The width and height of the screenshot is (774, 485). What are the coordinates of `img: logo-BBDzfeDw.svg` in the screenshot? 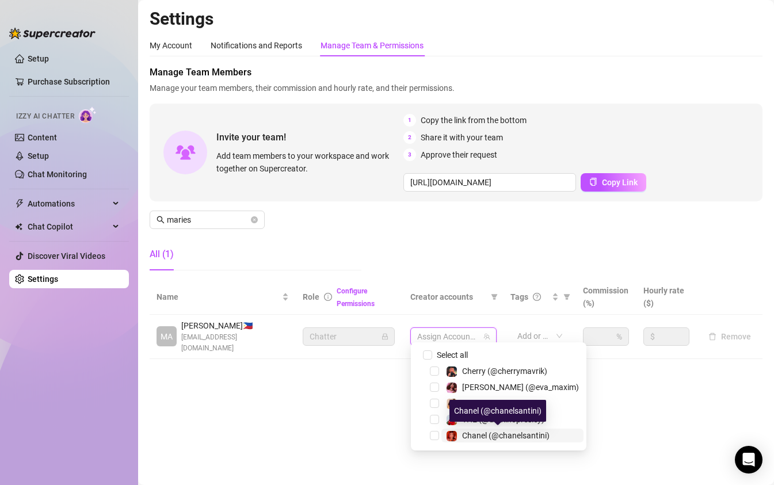 It's located at (52, 33).